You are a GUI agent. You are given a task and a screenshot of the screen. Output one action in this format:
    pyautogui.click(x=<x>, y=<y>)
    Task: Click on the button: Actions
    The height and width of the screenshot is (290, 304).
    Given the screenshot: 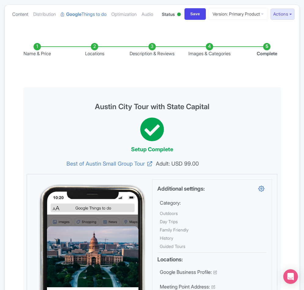 What is the action you would take?
    pyautogui.click(x=283, y=14)
    